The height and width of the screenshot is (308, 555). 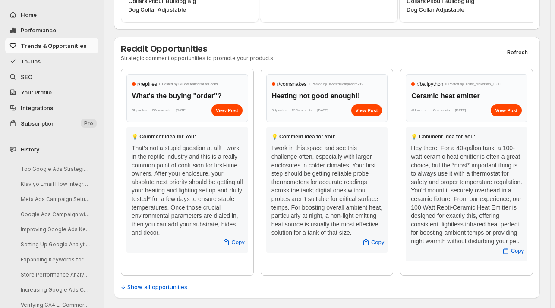 I want to click on button: Store Performance Analysis and Recommendations, so click(x=55, y=275).